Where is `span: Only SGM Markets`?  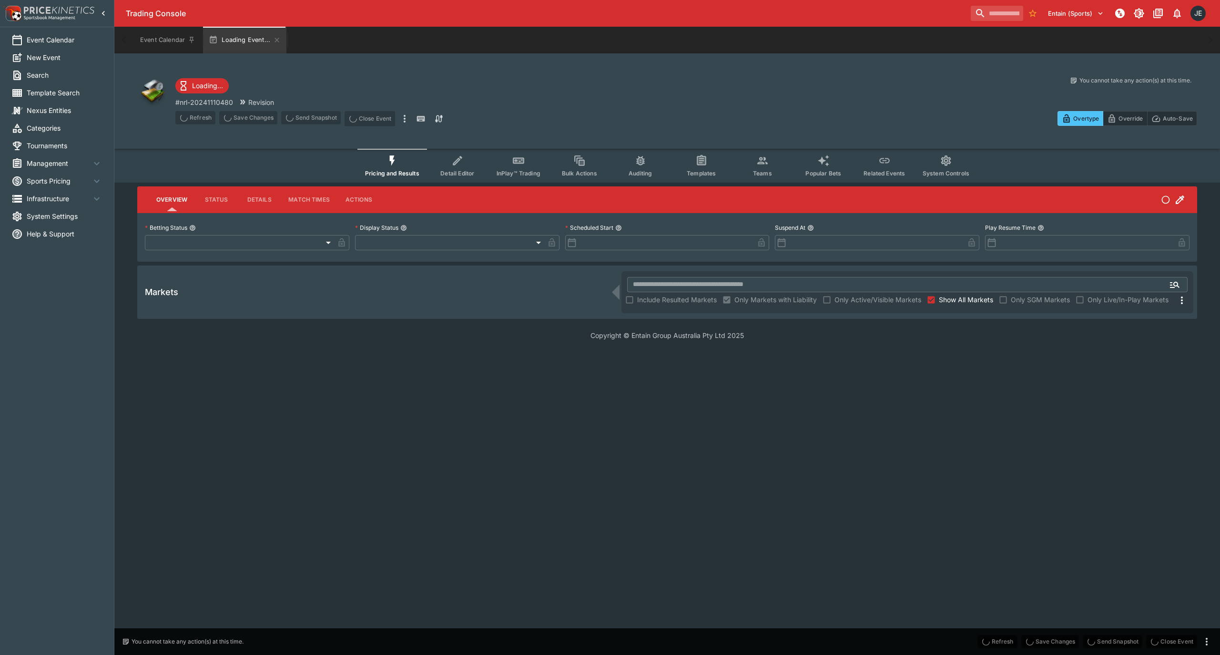 span: Only SGM Markets is located at coordinates (1040, 299).